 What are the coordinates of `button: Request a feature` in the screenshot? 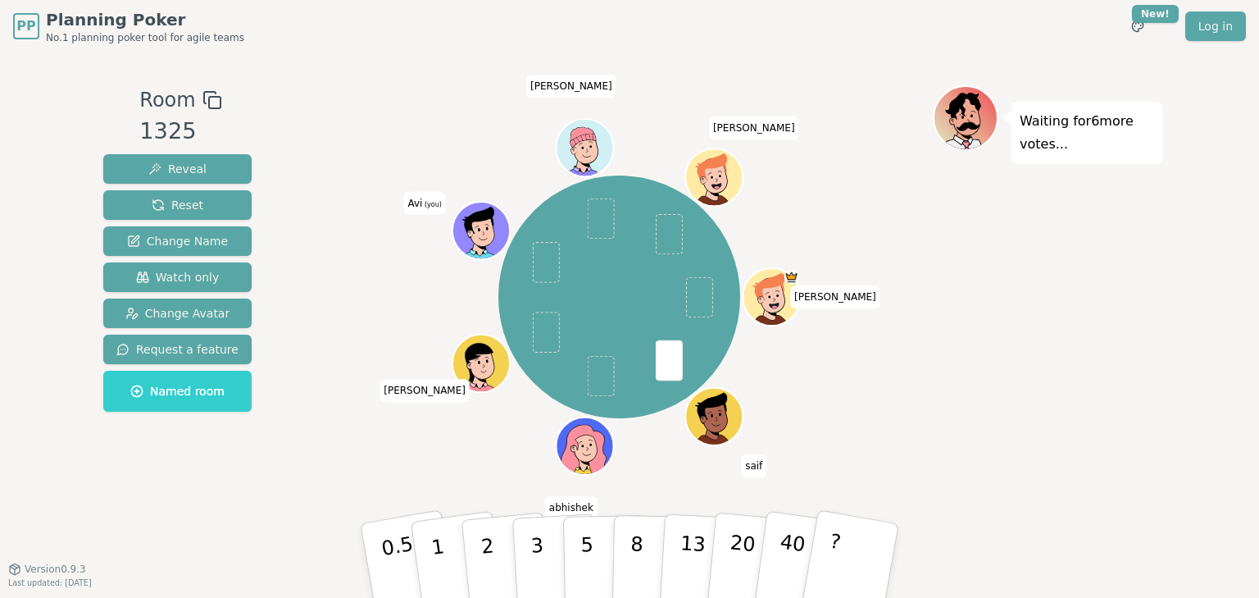 It's located at (177, 349).